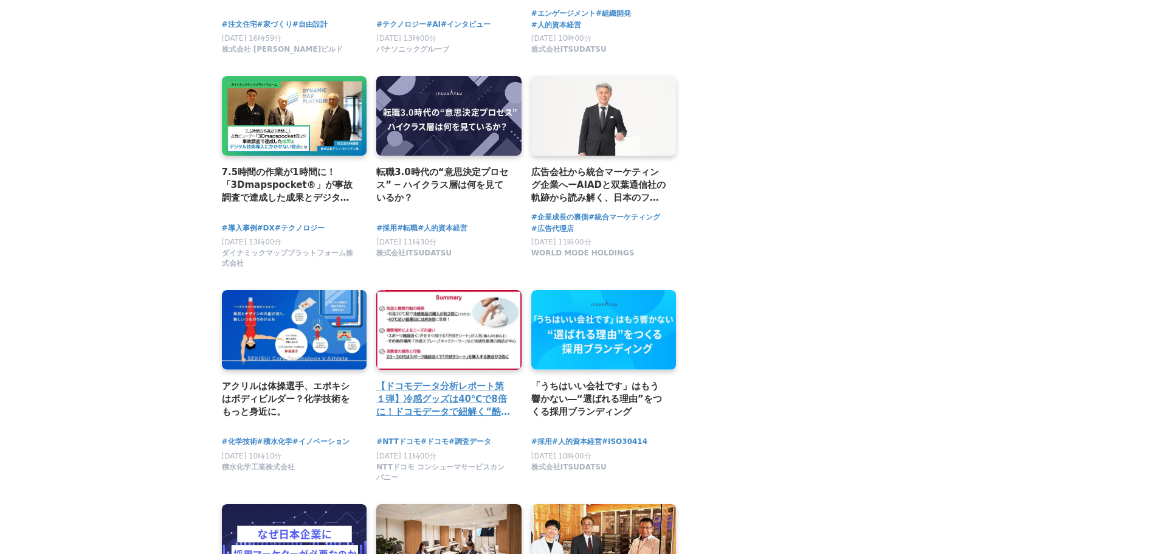 This screenshot has height=554, width=1158. Describe the element at coordinates (289, 266) in the screenshot. I see `a: ダイナミックマッププラットフォーム株式会社` at that location.